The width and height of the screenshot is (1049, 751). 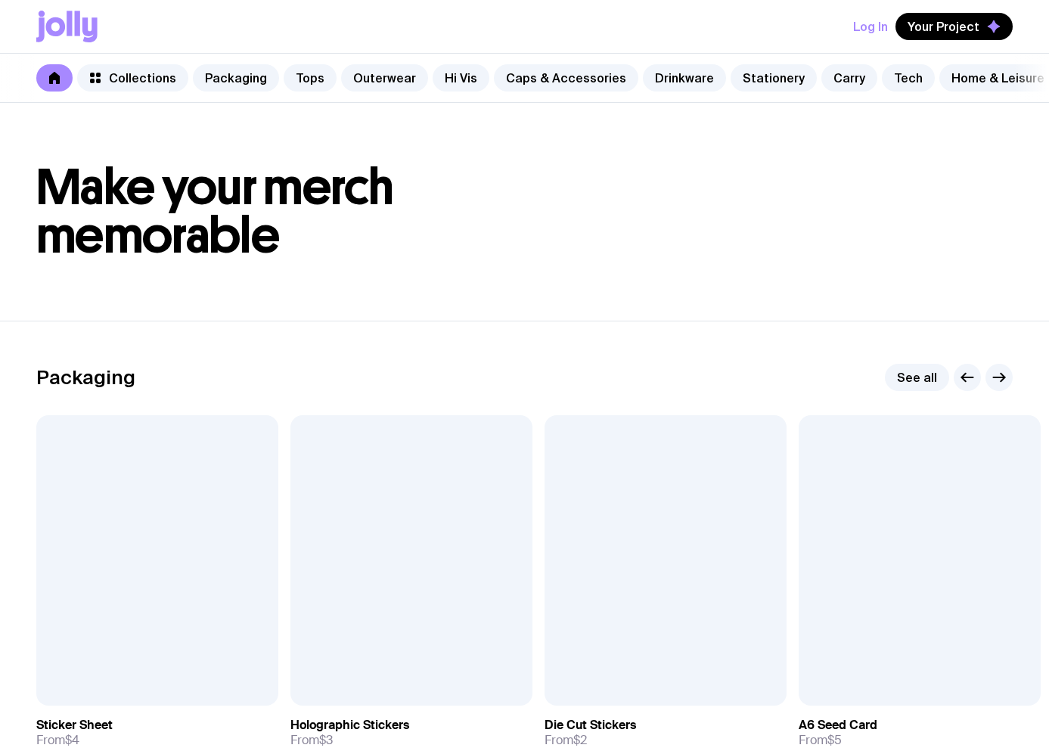 What do you see at coordinates (838, 725) in the screenshot?
I see `h3: A6 Seed Card` at bounding box center [838, 725].